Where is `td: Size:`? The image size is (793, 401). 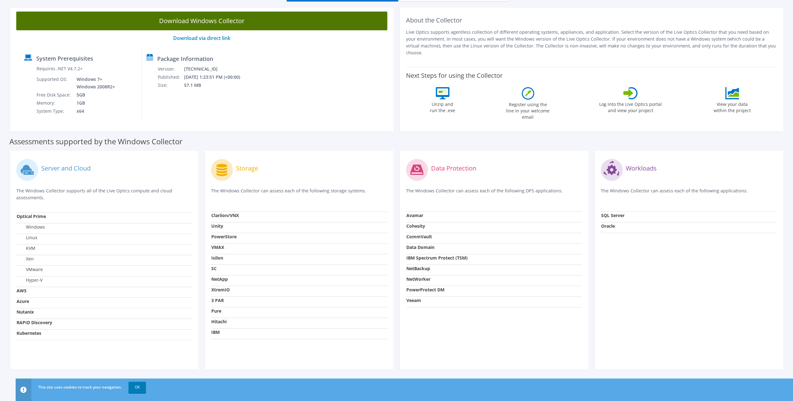 td: Size: is located at coordinates (170, 85).